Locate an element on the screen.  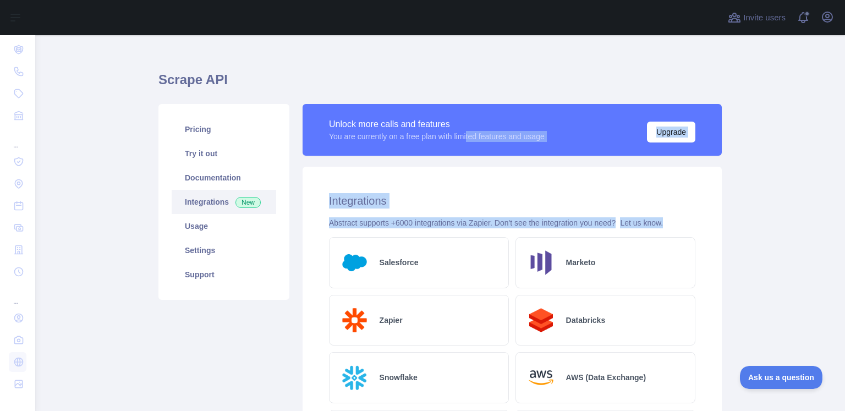
h2: Snowflake is located at coordinates (398, 377).